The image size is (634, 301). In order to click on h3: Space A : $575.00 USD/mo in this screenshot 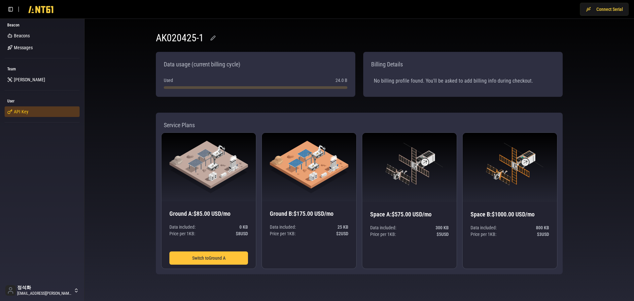, I will do `click(410, 214)`.